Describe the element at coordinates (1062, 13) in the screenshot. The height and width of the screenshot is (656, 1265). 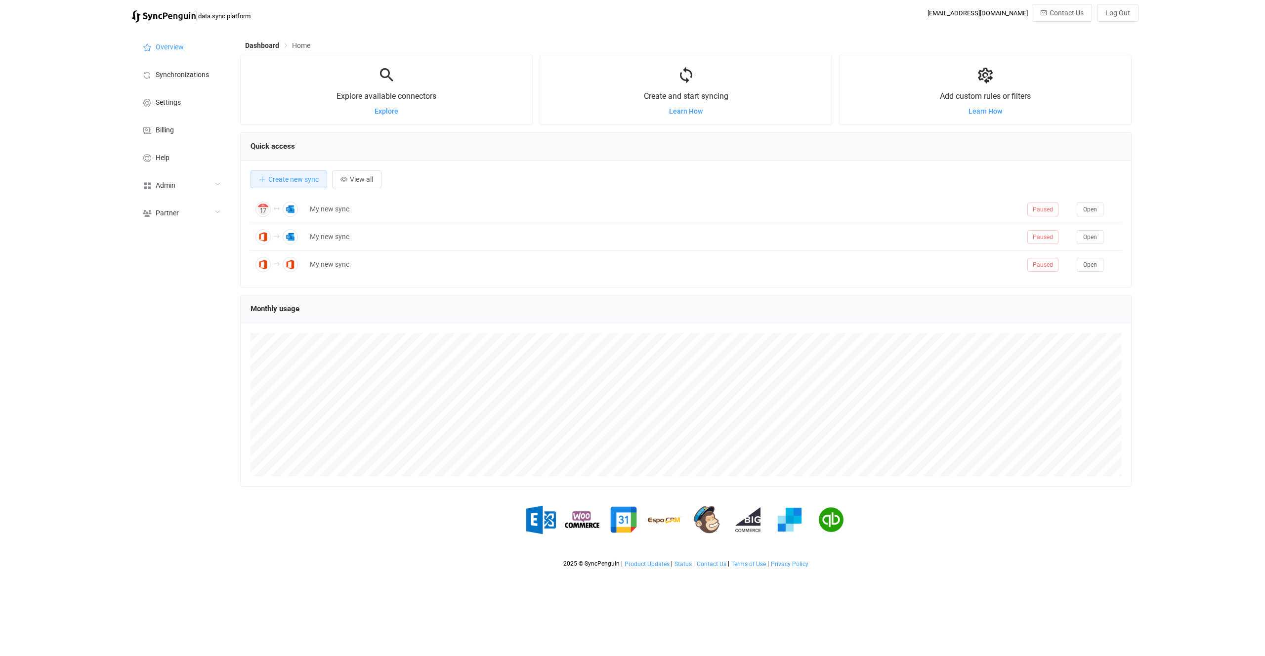
I see `button: Contact Us` at that location.